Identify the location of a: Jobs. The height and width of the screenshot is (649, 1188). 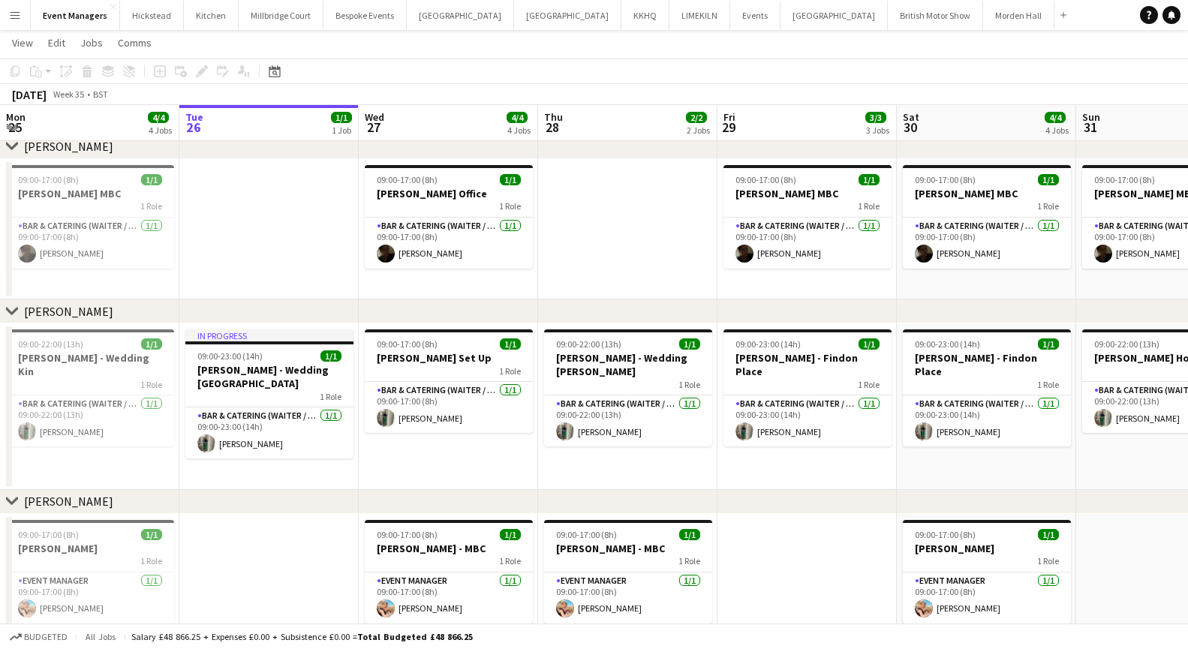
(92, 43).